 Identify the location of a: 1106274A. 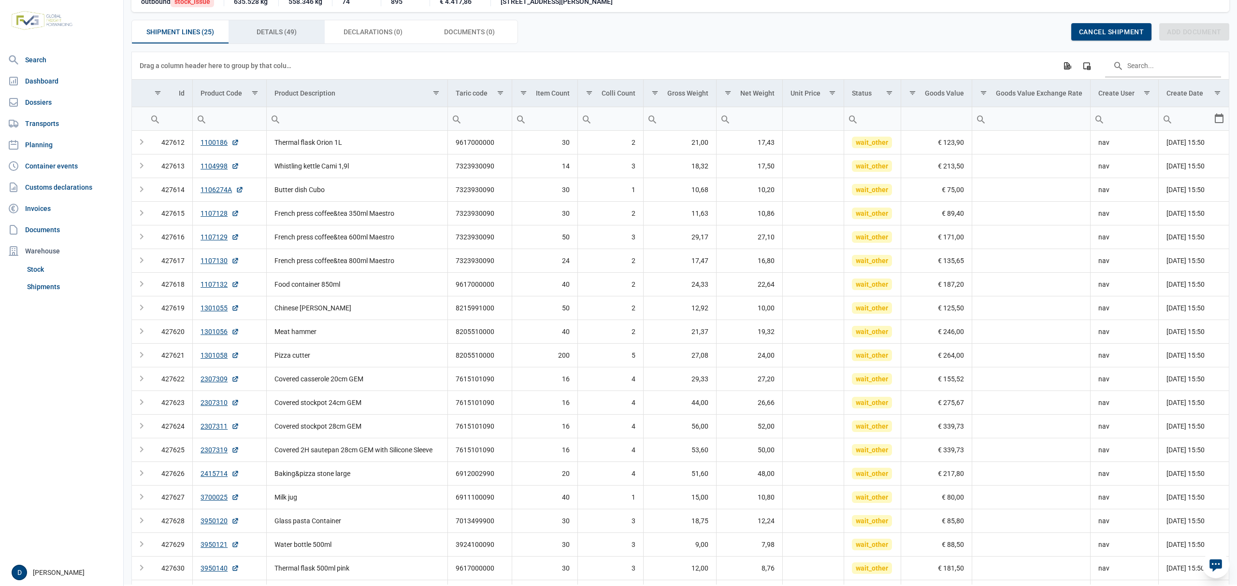
(222, 190).